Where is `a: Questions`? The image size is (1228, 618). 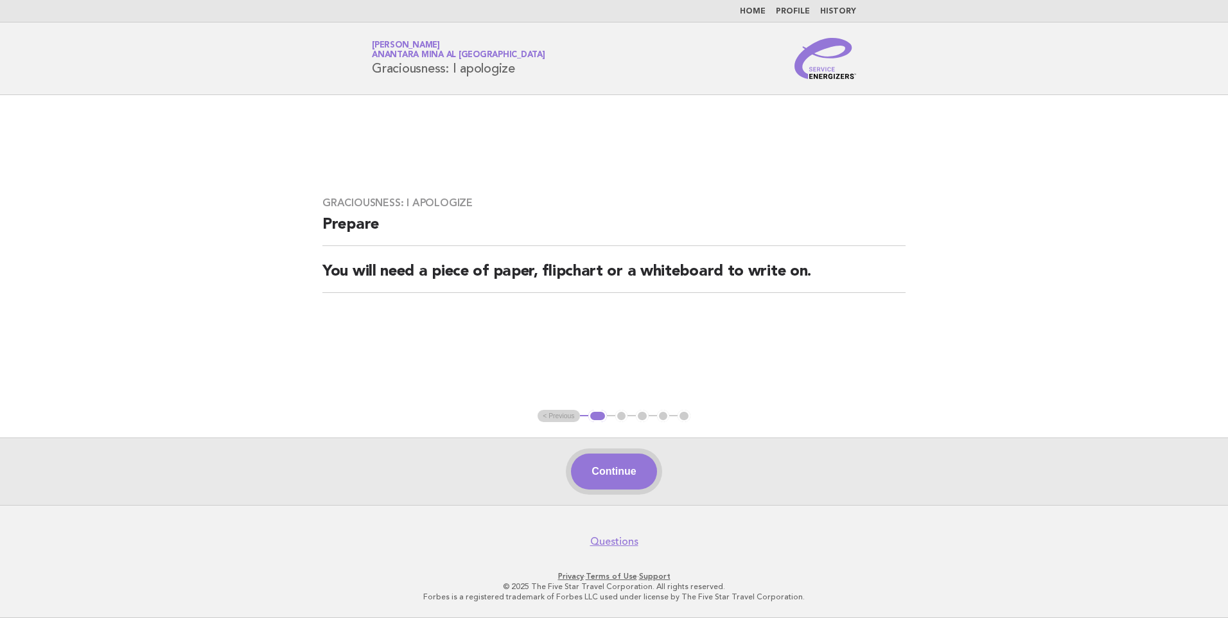 a: Questions is located at coordinates (614, 541).